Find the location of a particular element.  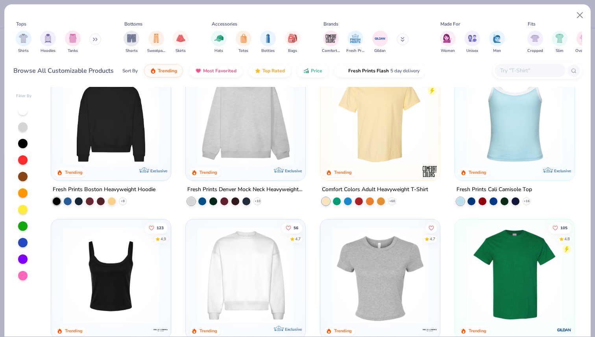

img: db319196-8705-402d-8b46-62aaa07ed94f is located at coordinates (515, 276).